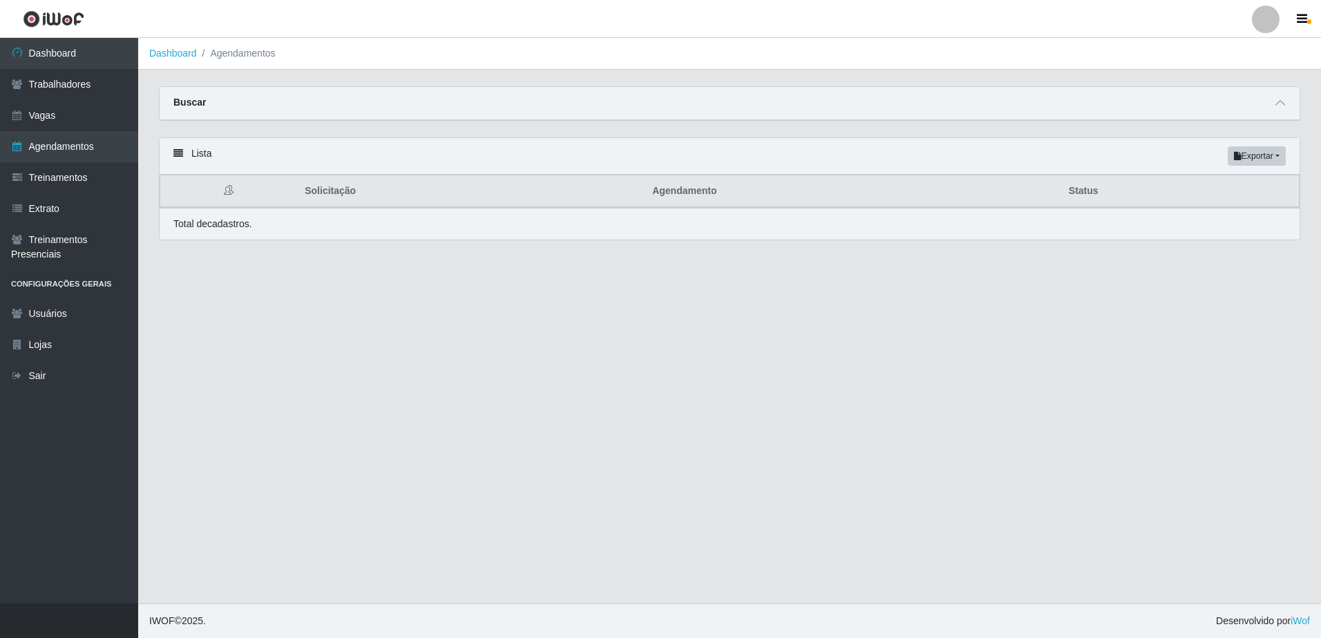 The width and height of the screenshot is (1321, 638). I want to click on div: Lista, so click(730, 156).